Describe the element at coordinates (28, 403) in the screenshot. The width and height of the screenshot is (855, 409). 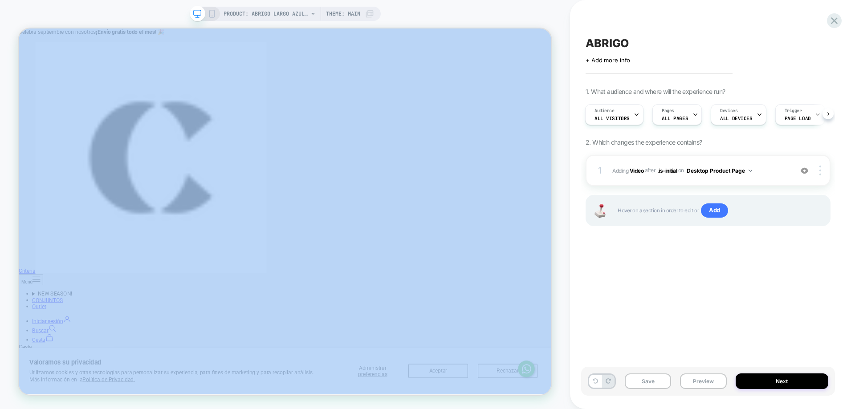
I see `span: Buscar` at that location.